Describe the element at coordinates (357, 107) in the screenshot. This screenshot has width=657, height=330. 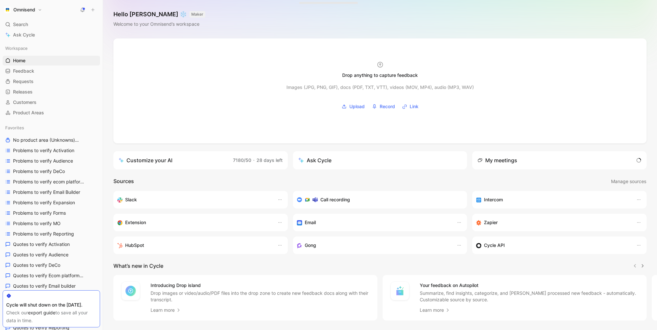
I see `span: Upload` at that location.